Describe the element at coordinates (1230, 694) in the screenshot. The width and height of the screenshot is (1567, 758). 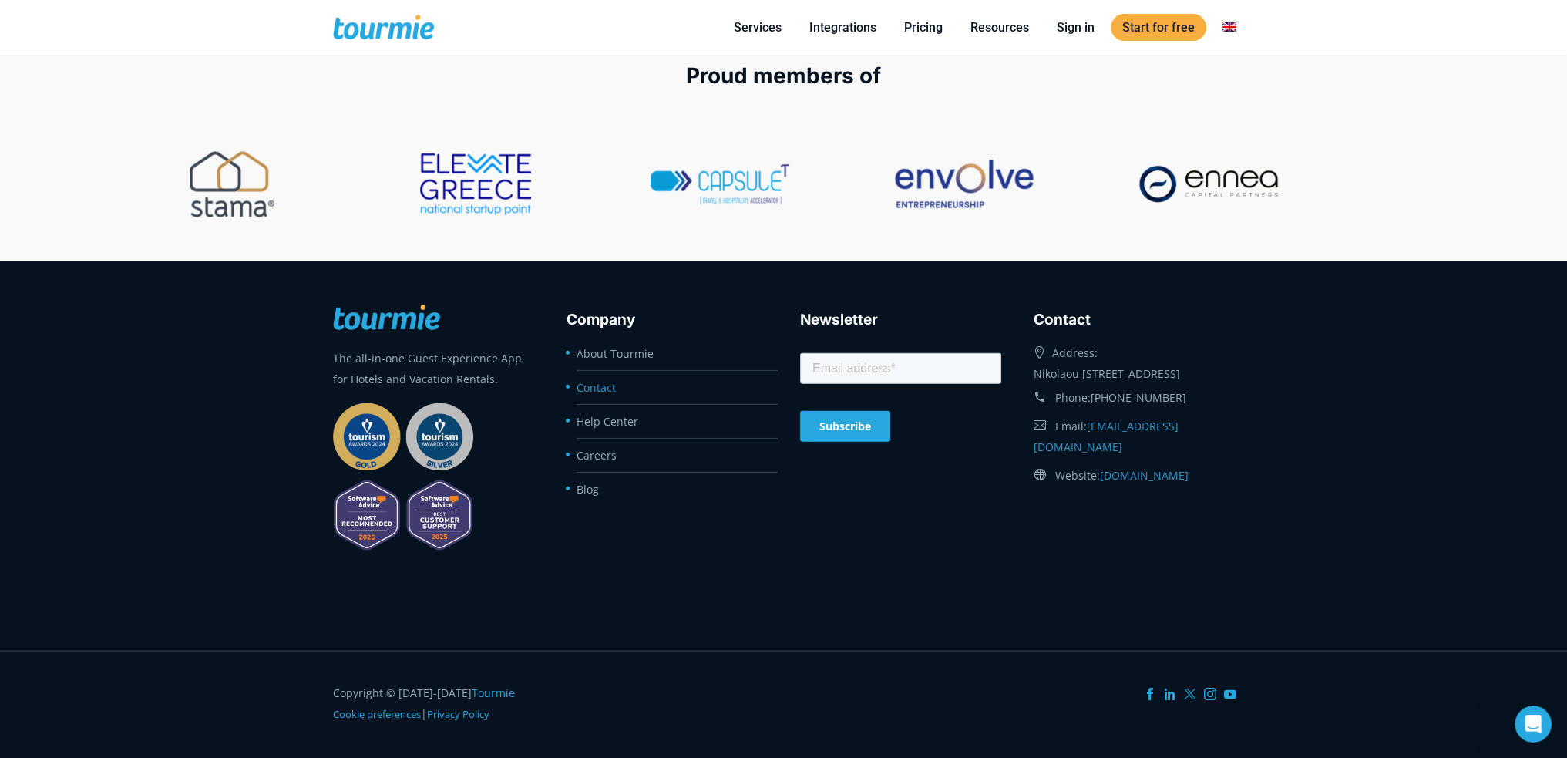
I see `a: YouTube` at that location.